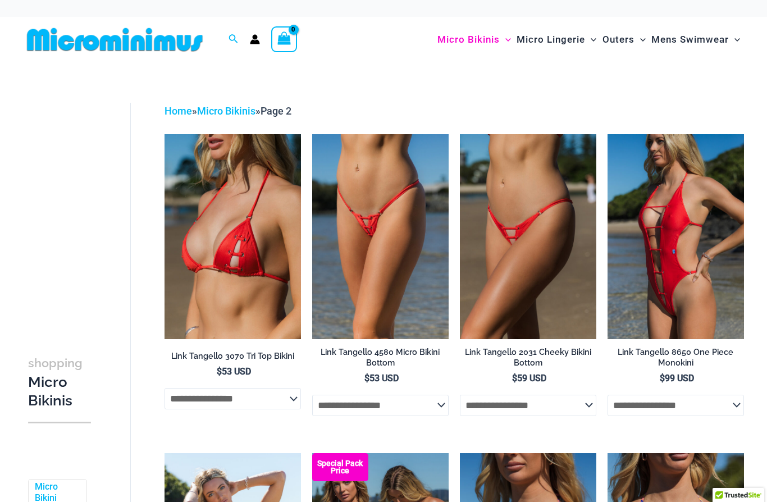  Describe the element at coordinates (676, 359) in the screenshot. I see `a: Link Tangello 8650 One Piece Monokini` at that location.